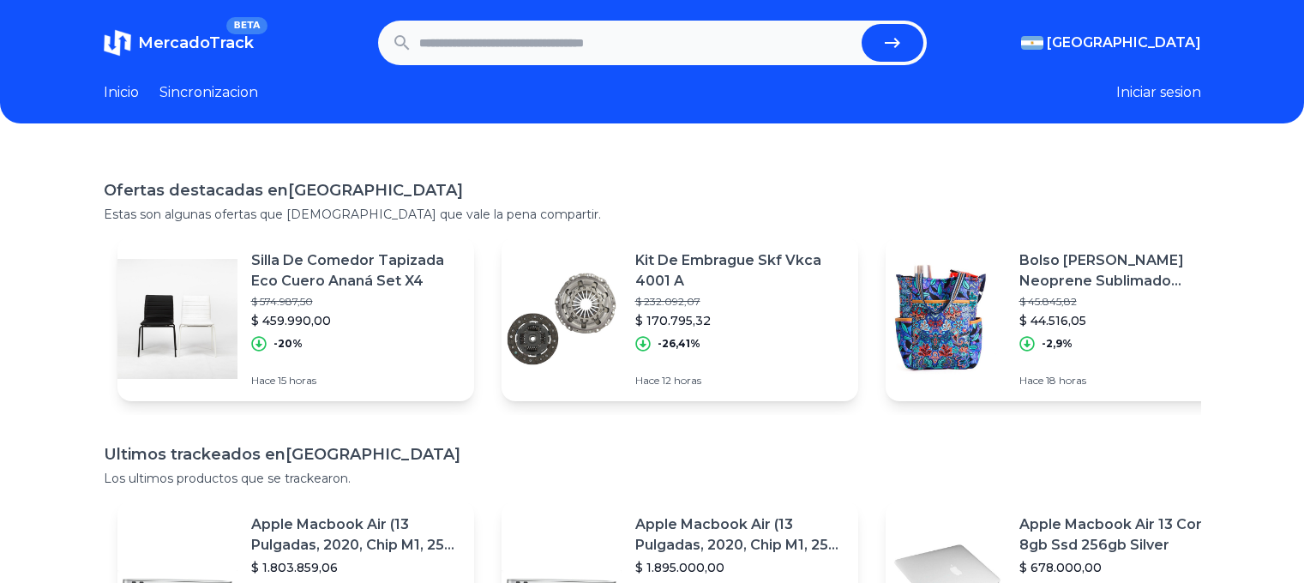 The width and height of the screenshot is (1304, 583). I want to click on p: Hace 18 horas, so click(1124, 381).